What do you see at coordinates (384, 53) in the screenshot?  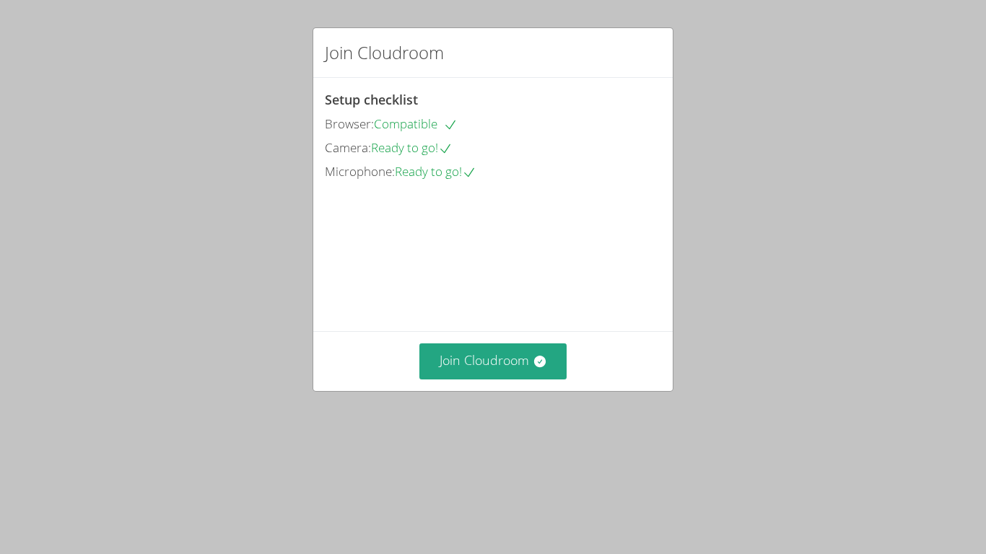 I see `h2: Join Cloudroom` at bounding box center [384, 53].